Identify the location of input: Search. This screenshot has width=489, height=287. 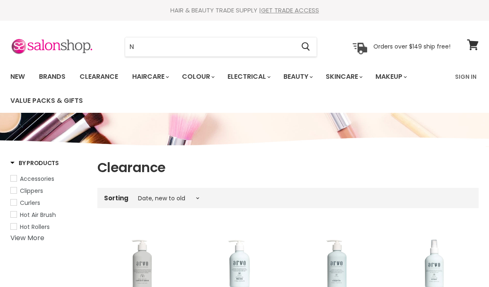
(210, 47).